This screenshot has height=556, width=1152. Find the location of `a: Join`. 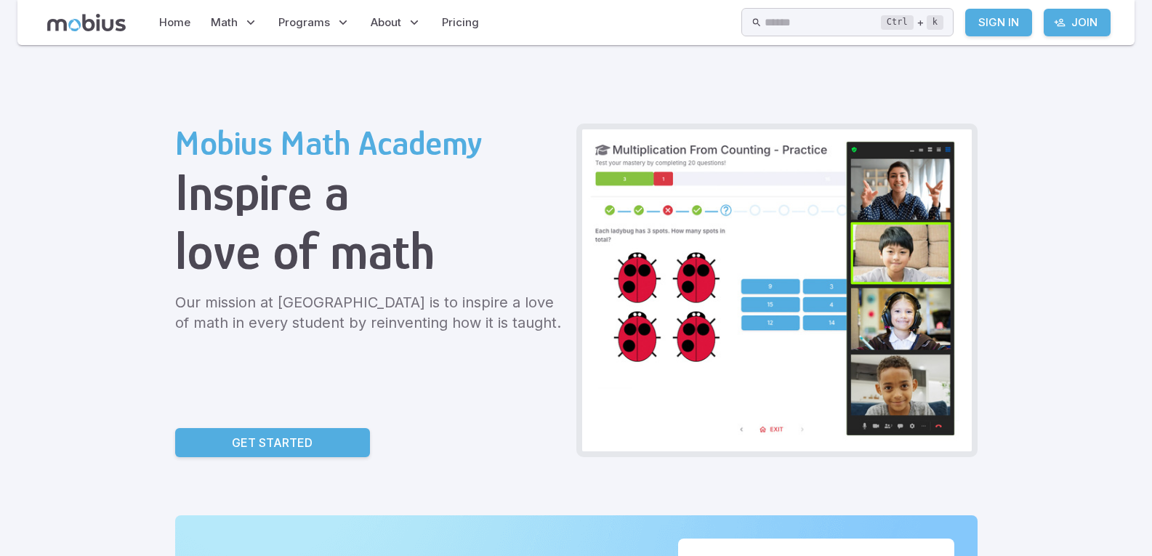

a: Join is located at coordinates (1077, 23).